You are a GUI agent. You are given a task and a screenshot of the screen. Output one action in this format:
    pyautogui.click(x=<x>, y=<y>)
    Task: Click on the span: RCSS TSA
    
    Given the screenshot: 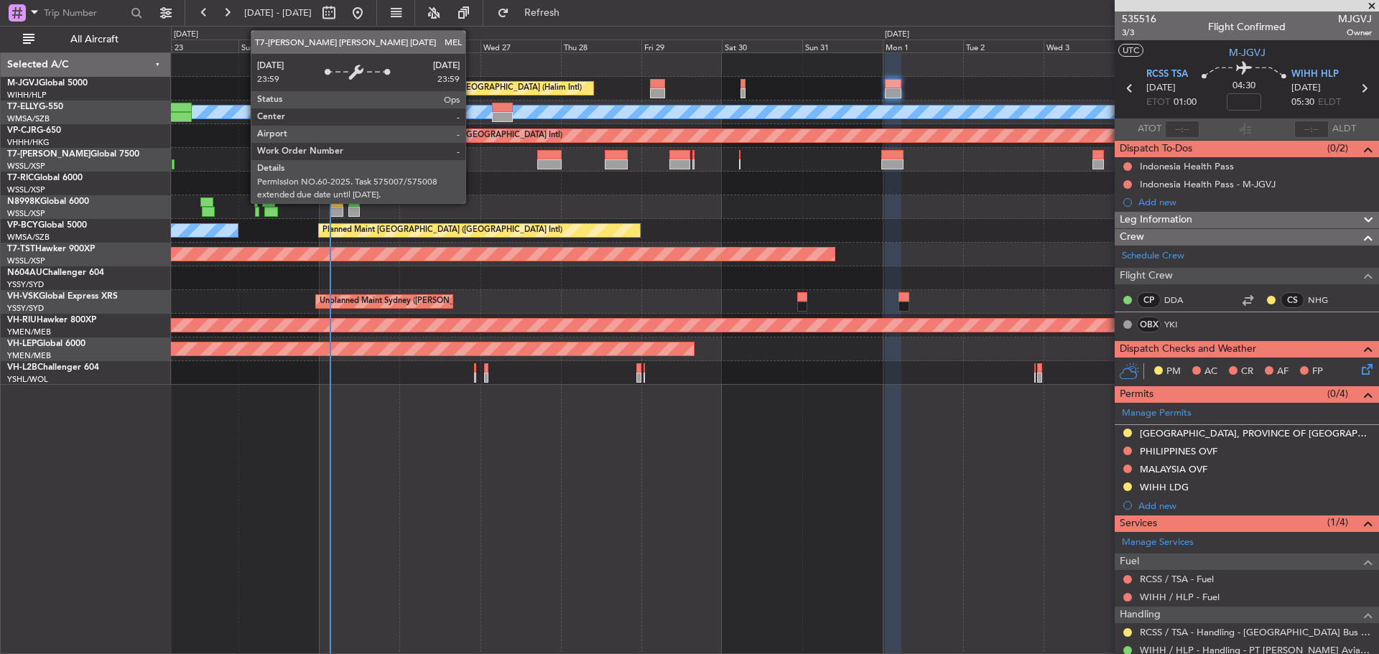 What is the action you would take?
    pyautogui.click(x=1167, y=75)
    